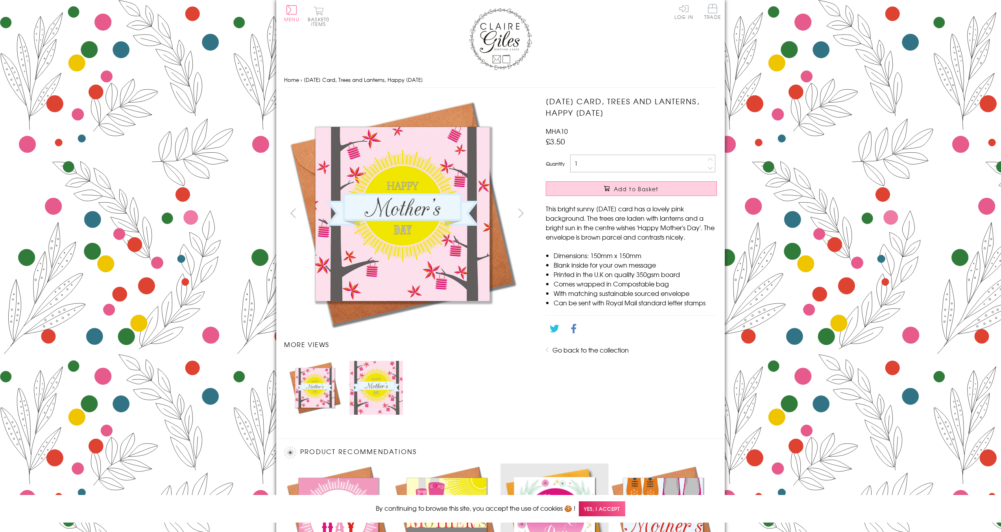  I want to click on h2: Product recommendations, so click(501, 453).